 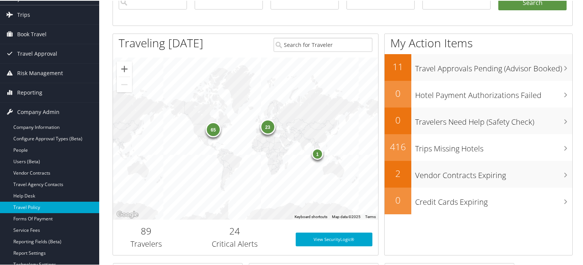 What do you see at coordinates (494, 146) in the screenshot?
I see `h3: Trips Missing Hotels` at bounding box center [494, 146].